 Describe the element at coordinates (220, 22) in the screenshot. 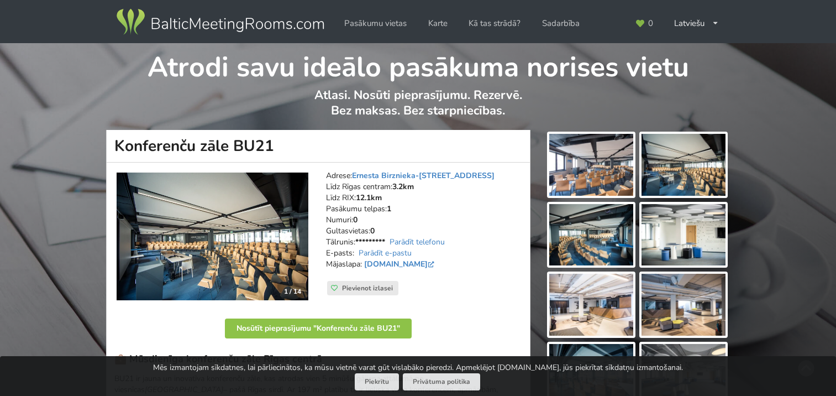

I see `img: Baltic Meeting Rooms` at that location.